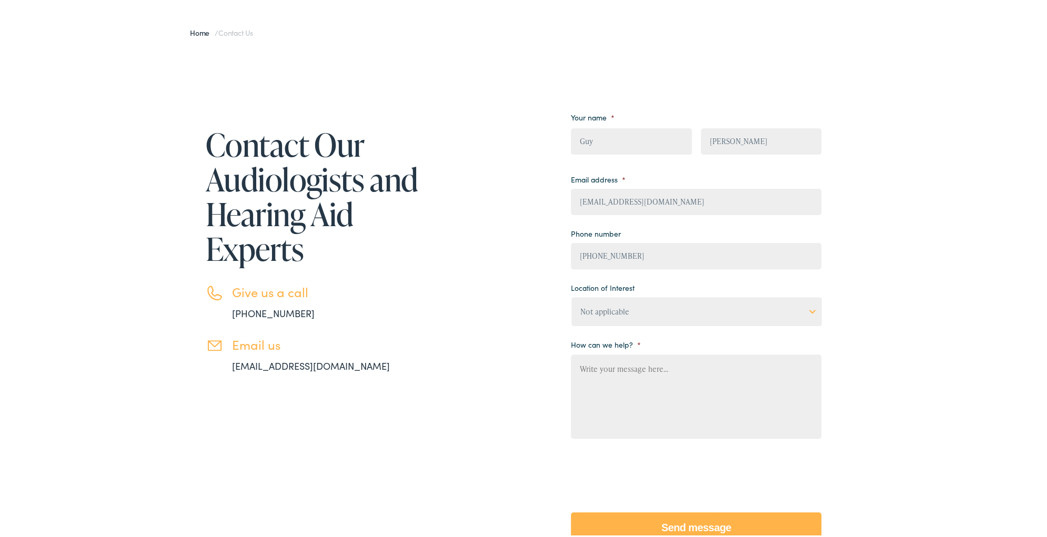  Describe the element at coordinates (596, 232) in the screenshot. I see `label: Phone number` at that location.